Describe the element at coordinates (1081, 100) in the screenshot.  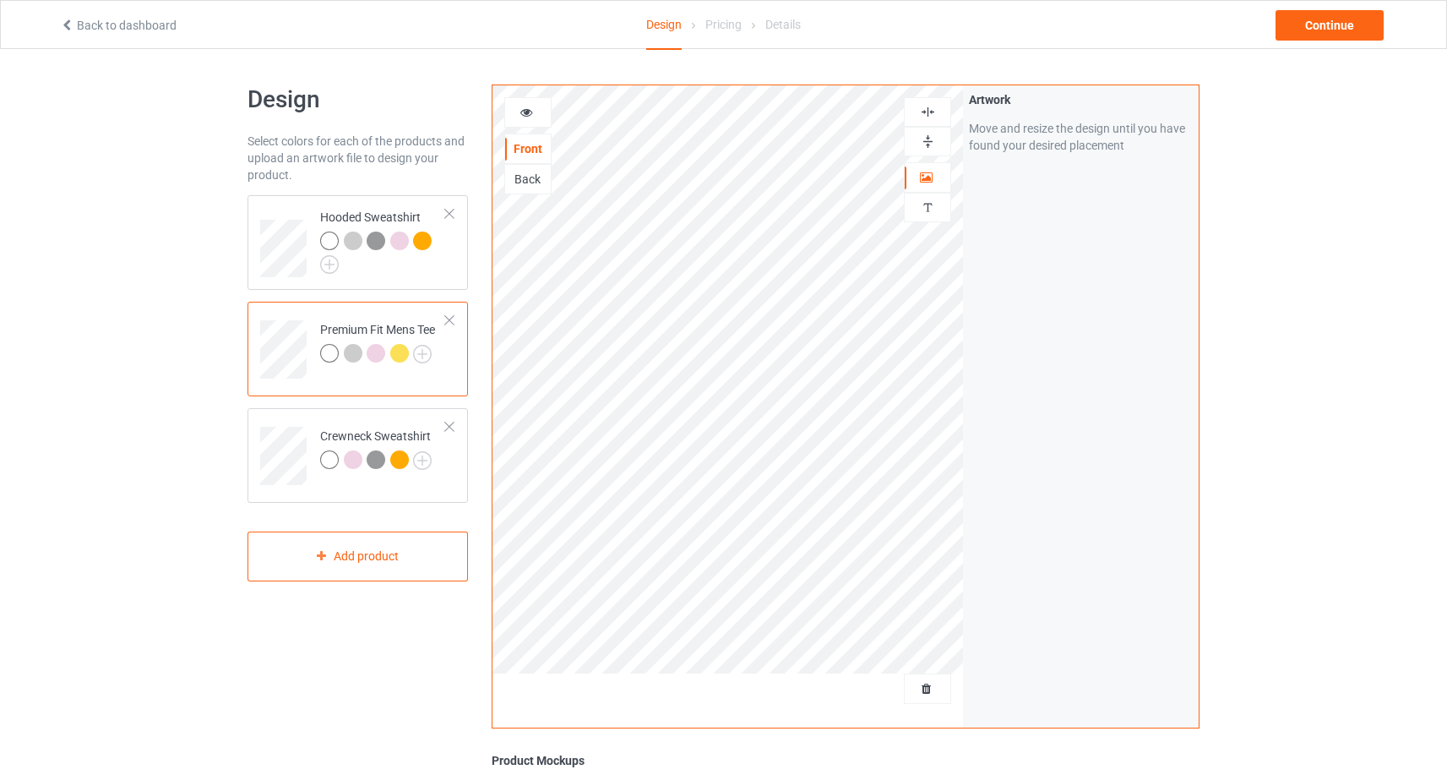
I see `div: Artwork` at that location.